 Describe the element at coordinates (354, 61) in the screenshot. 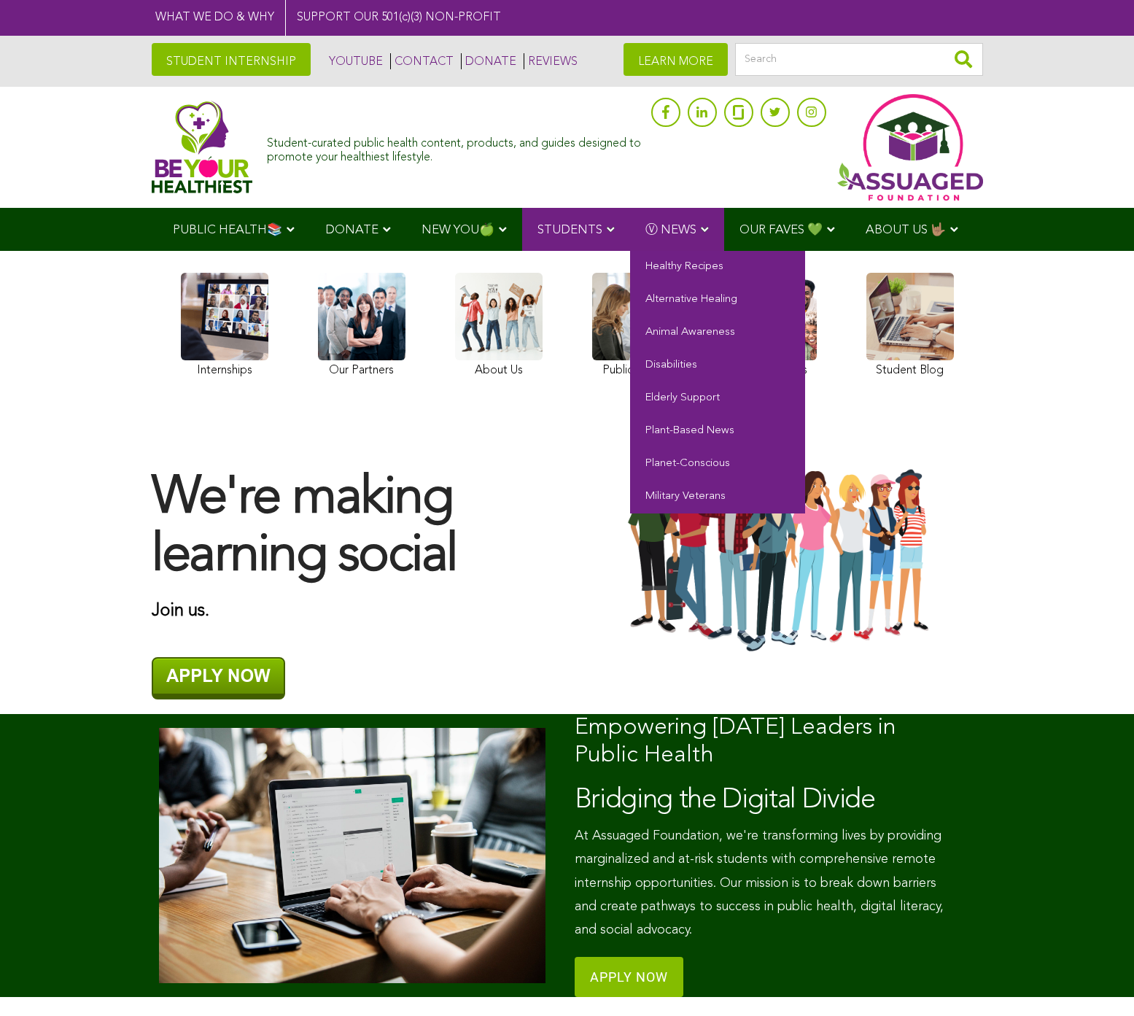

I see `a: YOUTUBE` at that location.